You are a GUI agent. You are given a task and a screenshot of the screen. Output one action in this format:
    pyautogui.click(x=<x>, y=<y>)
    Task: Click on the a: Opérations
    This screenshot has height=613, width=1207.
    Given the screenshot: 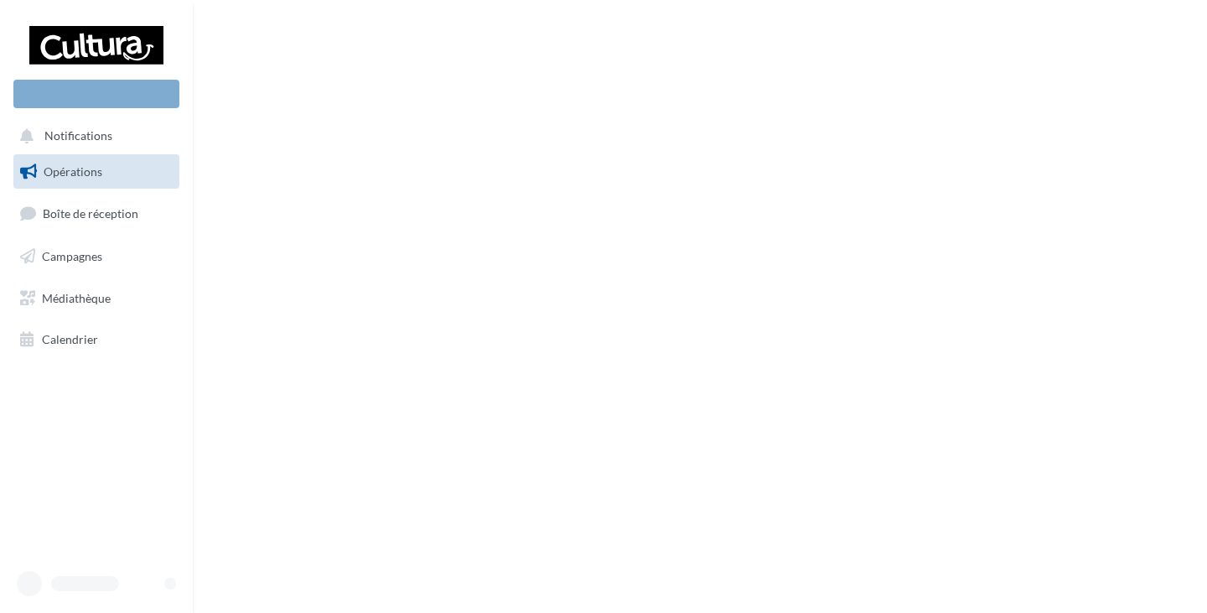 What is the action you would take?
    pyautogui.click(x=96, y=172)
    